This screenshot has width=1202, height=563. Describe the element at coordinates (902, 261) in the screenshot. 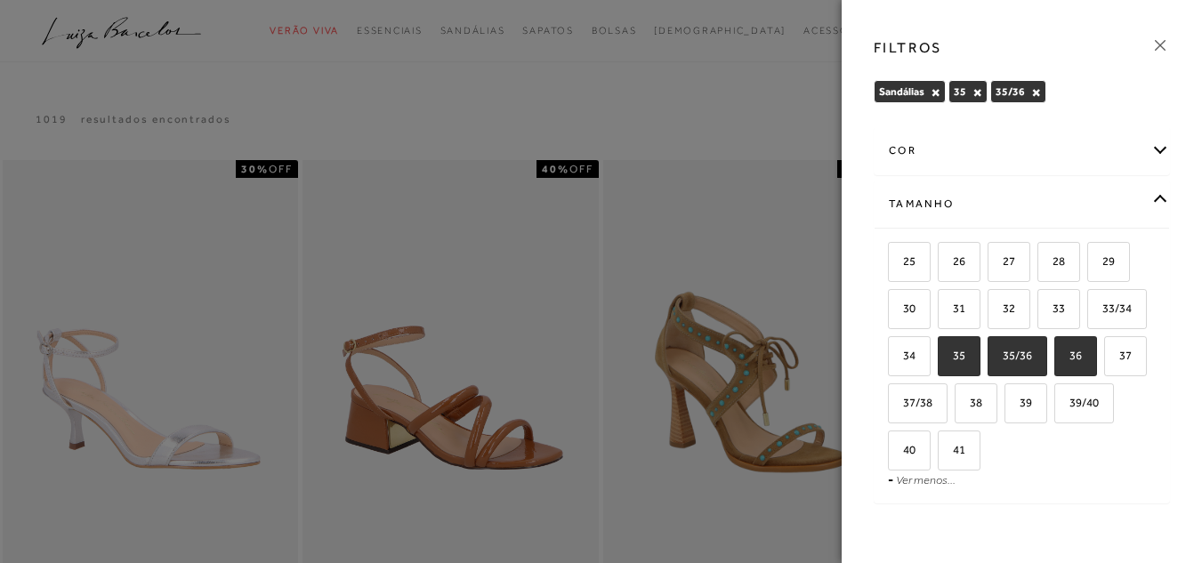

I see `span: 25` at that location.